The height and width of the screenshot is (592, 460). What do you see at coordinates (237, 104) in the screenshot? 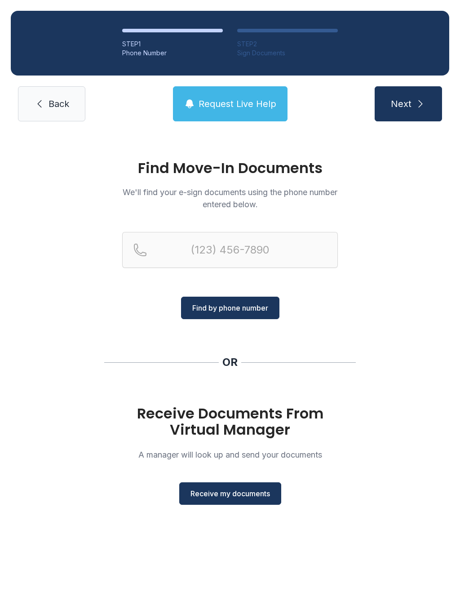
I see `span: Request Live Help` at bounding box center [237, 104].